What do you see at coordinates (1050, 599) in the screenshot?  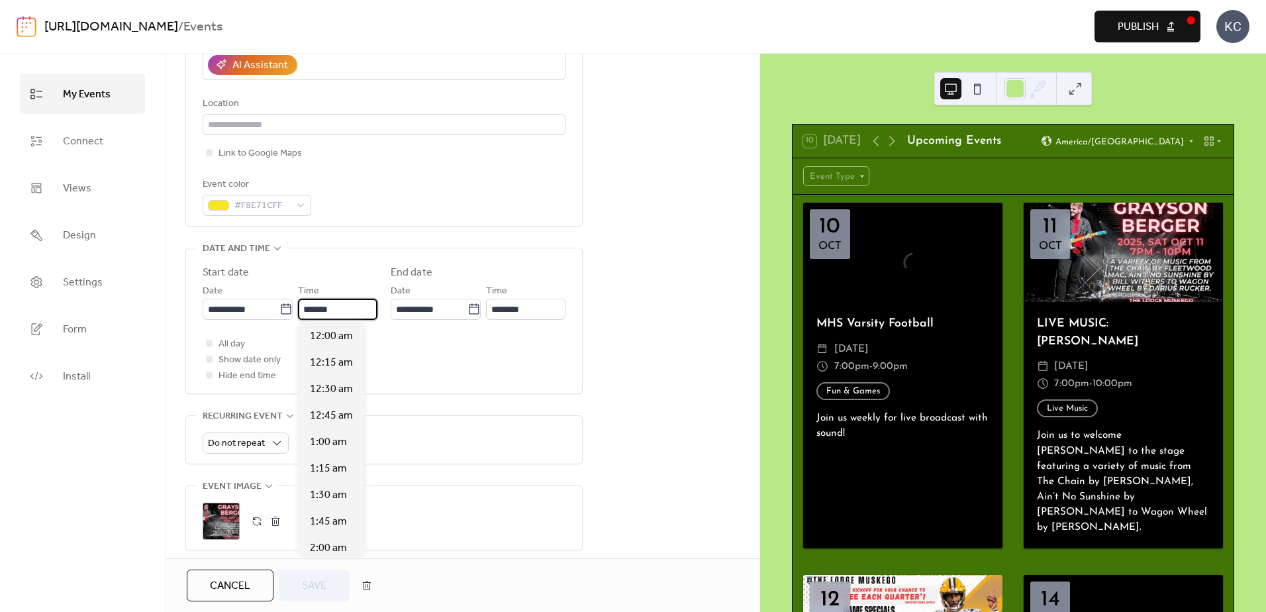 I see `div: 14` at bounding box center [1050, 599].